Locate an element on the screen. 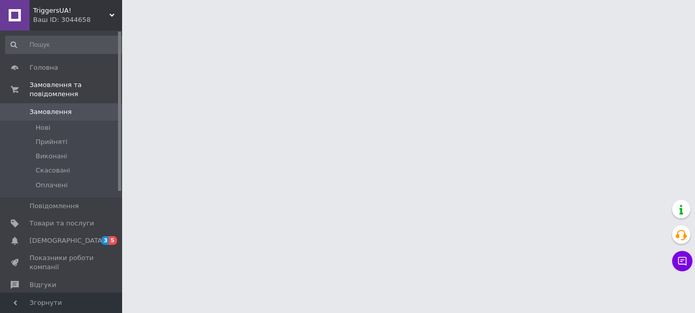 The width and height of the screenshot is (695, 313). span: Повідомлення is located at coordinates (54, 206).